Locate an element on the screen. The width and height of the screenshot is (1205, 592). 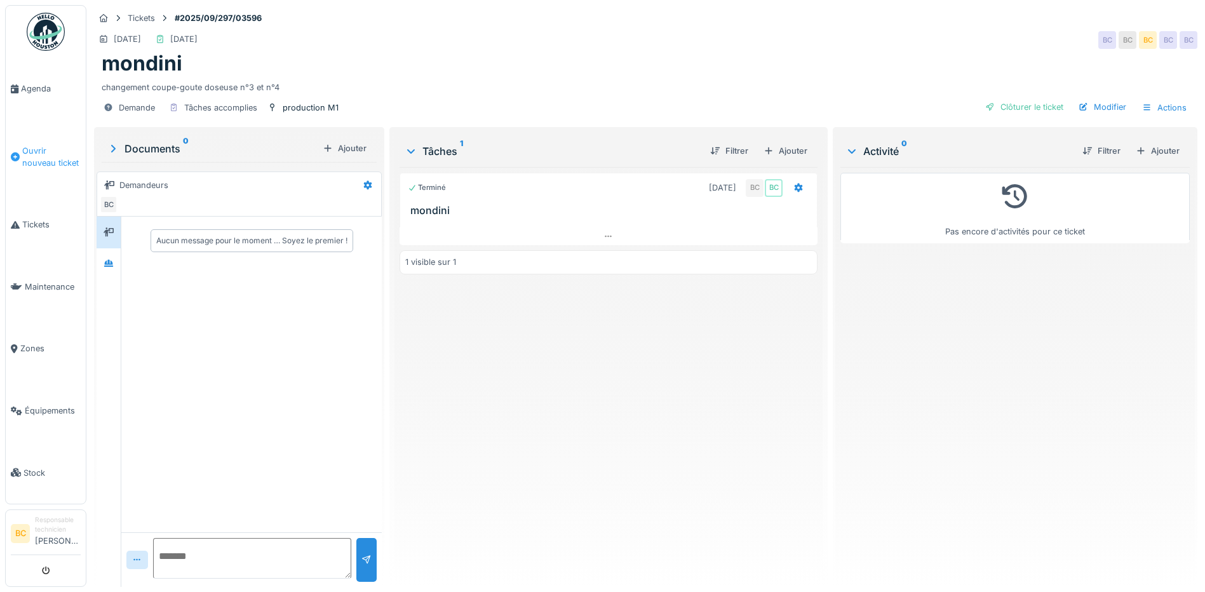
div: Modifier is located at coordinates (1102, 107).